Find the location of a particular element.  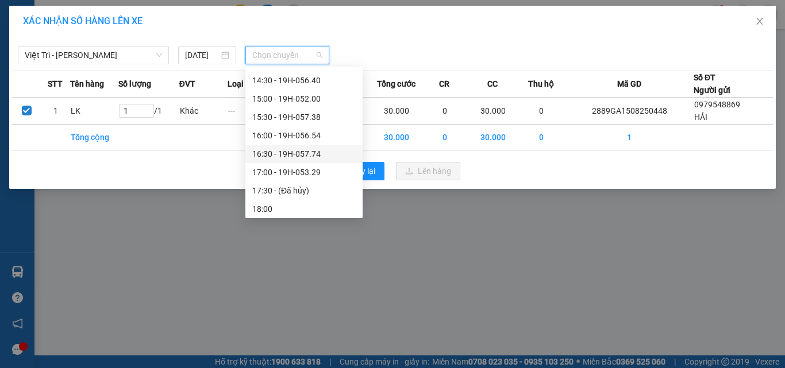

span: 0979548869 is located at coordinates (717, 105).